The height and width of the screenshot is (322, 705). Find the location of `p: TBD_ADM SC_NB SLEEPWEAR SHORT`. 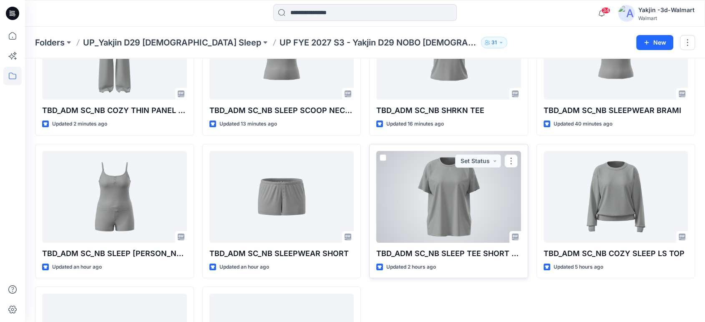

p: TBD_ADM SC_NB SLEEPWEAR SHORT is located at coordinates (281, 253).